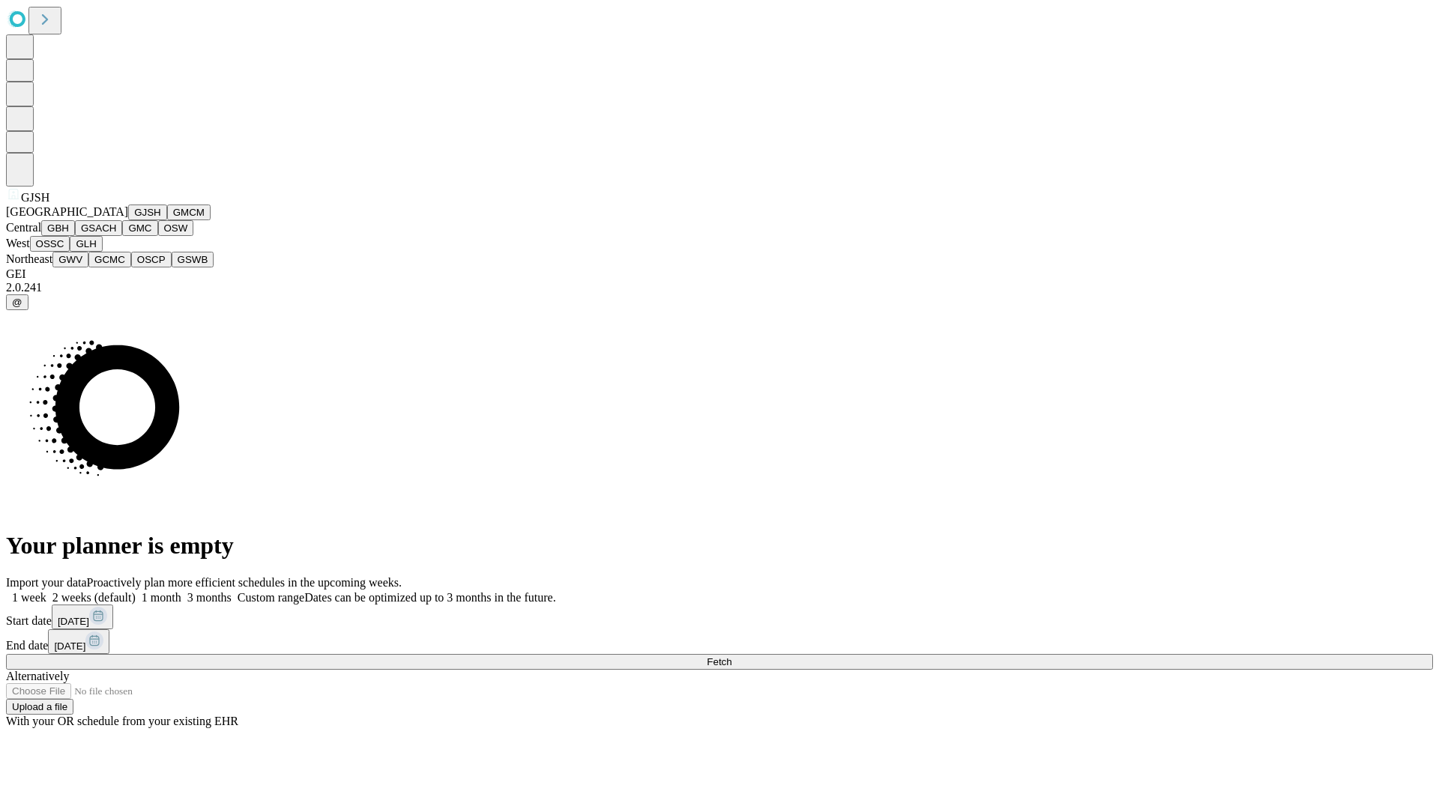 This screenshot has height=809, width=1439. What do you see at coordinates (719, 662) in the screenshot?
I see `button: Fetch` at bounding box center [719, 662].